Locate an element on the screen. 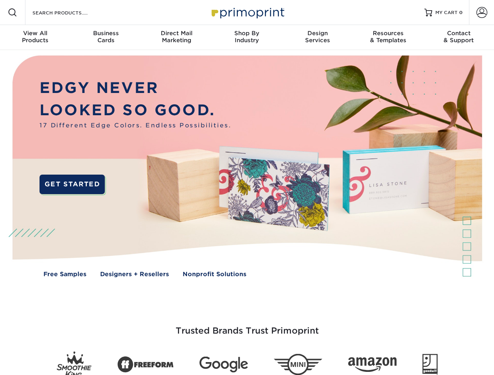 This screenshot has width=494, height=375. span: 0 is located at coordinates (461, 13).